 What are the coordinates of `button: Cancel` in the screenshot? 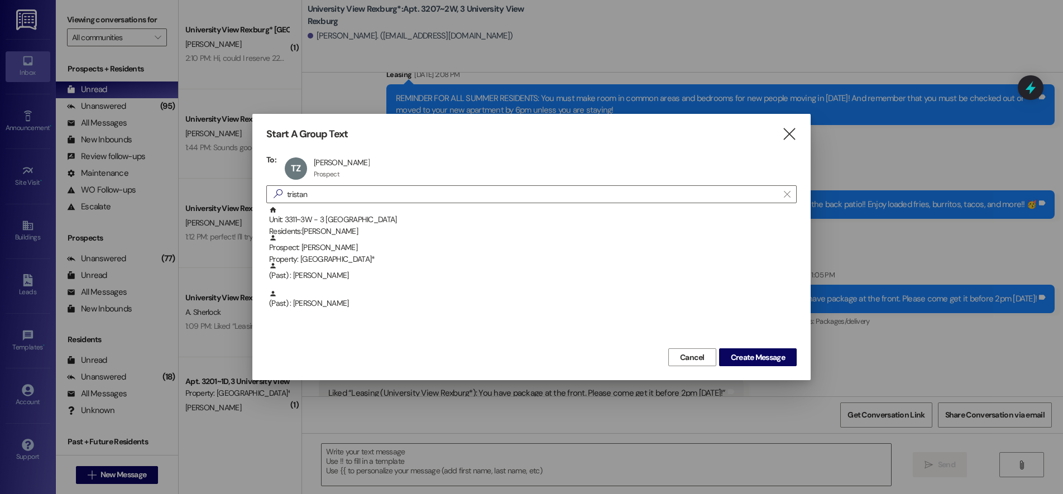 It's located at (692, 357).